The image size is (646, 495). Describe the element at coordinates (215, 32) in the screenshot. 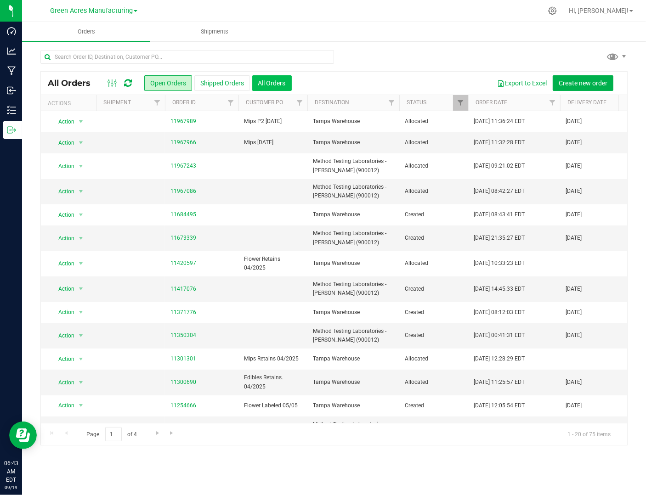

I see `span: Shipments` at that location.